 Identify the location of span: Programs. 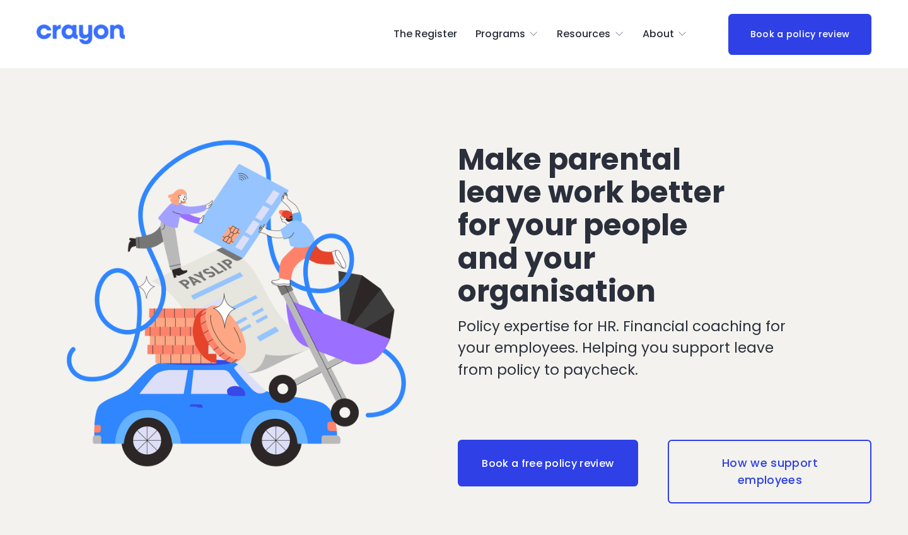
(500, 34).